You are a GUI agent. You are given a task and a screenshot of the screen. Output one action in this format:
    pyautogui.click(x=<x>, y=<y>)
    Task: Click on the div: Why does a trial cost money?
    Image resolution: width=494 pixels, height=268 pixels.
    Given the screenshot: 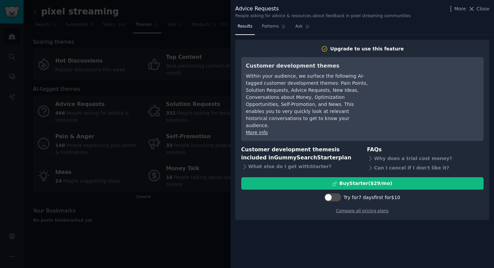 What is the action you would take?
    pyautogui.click(x=425, y=158)
    